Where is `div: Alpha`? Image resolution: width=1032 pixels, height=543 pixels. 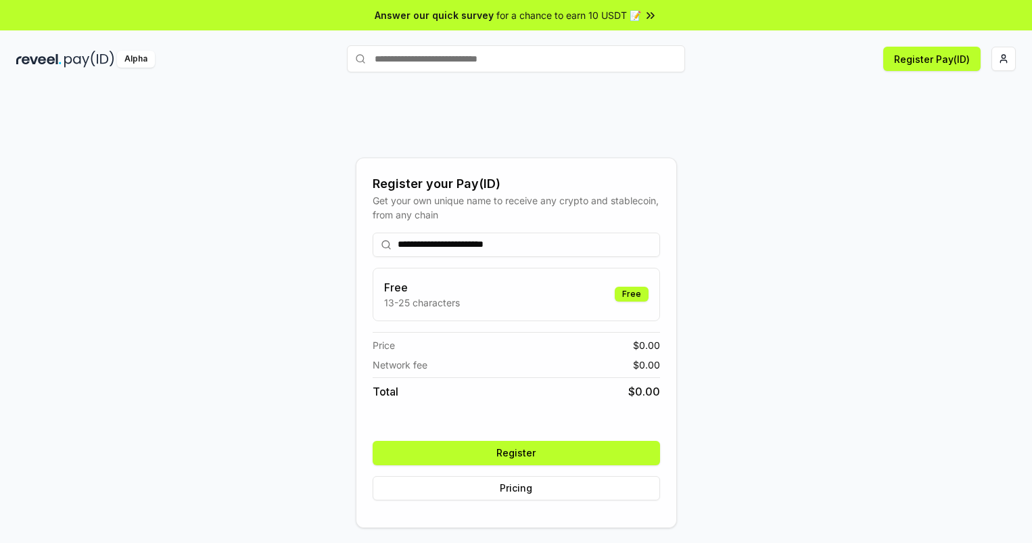
div: Alpha is located at coordinates (136, 59).